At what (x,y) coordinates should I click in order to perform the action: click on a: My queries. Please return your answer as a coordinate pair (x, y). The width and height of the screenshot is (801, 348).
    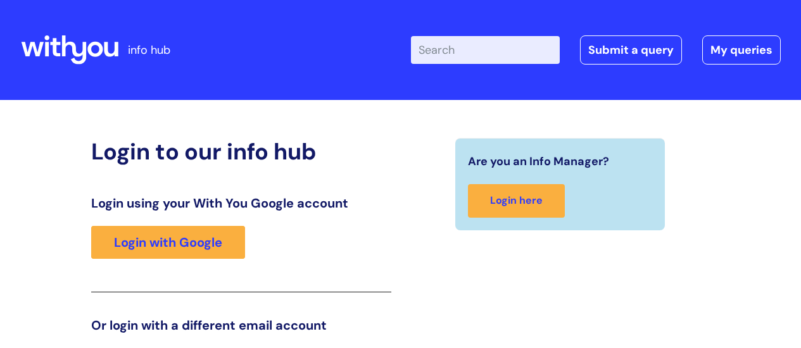
    Looking at the image, I should click on (741, 50).